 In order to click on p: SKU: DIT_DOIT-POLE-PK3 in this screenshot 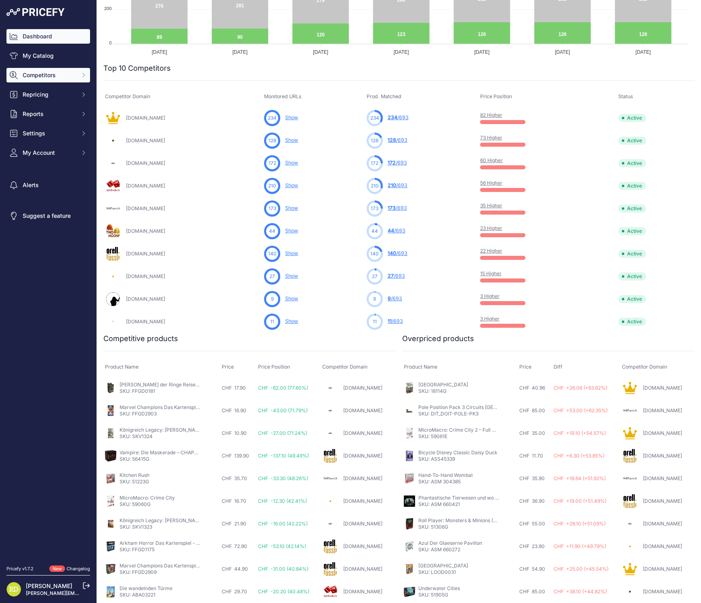, I will do `click(459, 414)`.